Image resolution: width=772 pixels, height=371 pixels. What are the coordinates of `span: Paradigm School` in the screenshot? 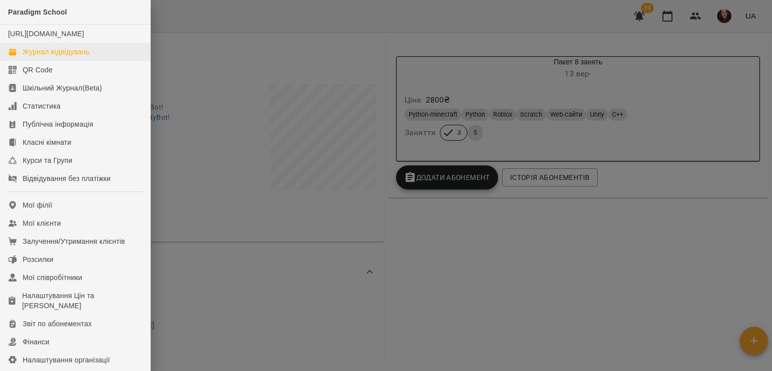 It's located at (37, 12).